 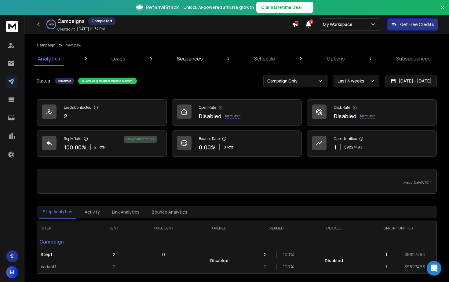 What do you see at coordinates (277, 228) in the screenshot?
I see `th: REPLIED` at bounding box center [277, 228].